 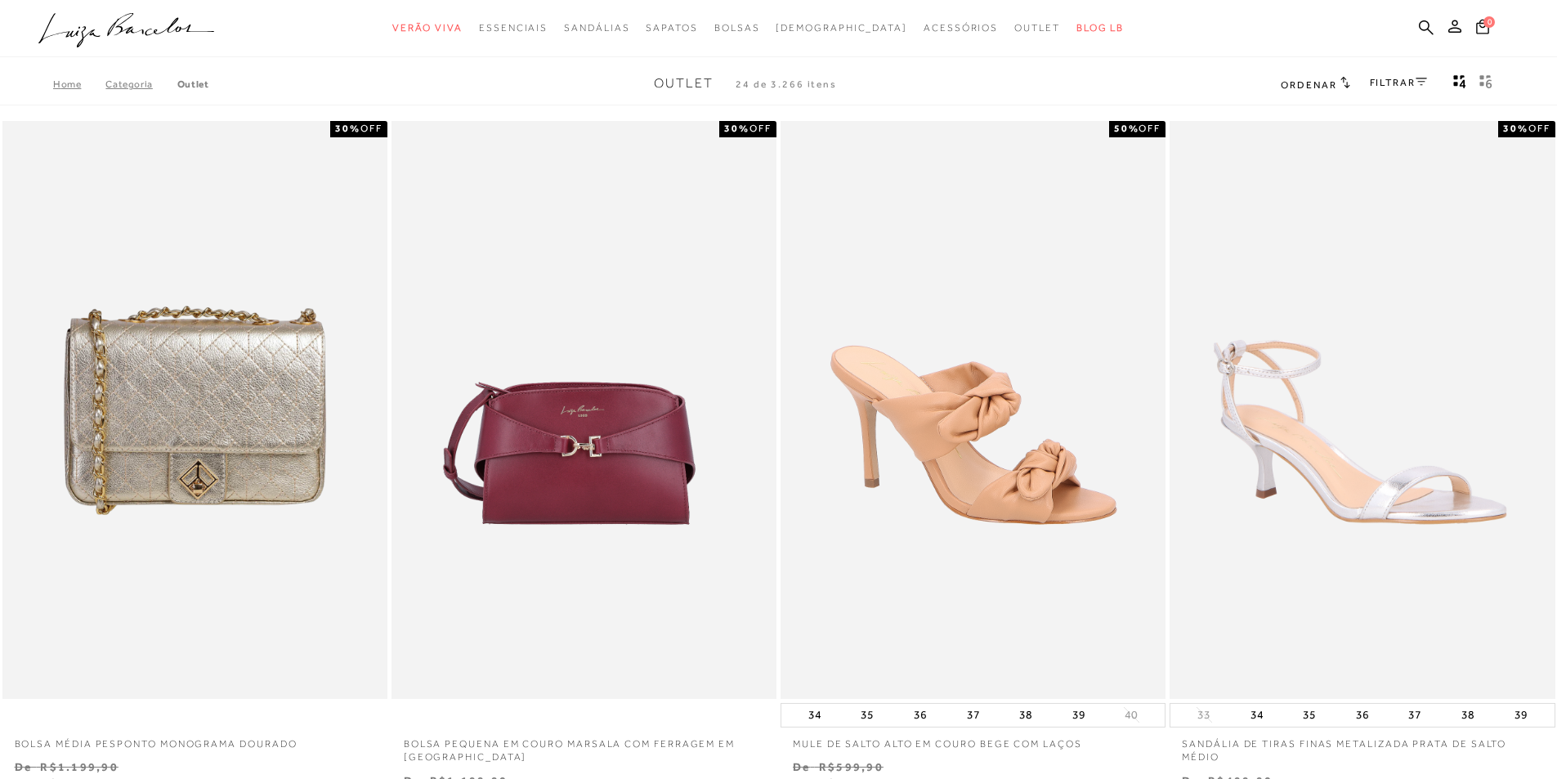 What do you see at coordinates (671, 28) in the screenshot?
I see `span: Sapatos` at bounding box center [671, 28].